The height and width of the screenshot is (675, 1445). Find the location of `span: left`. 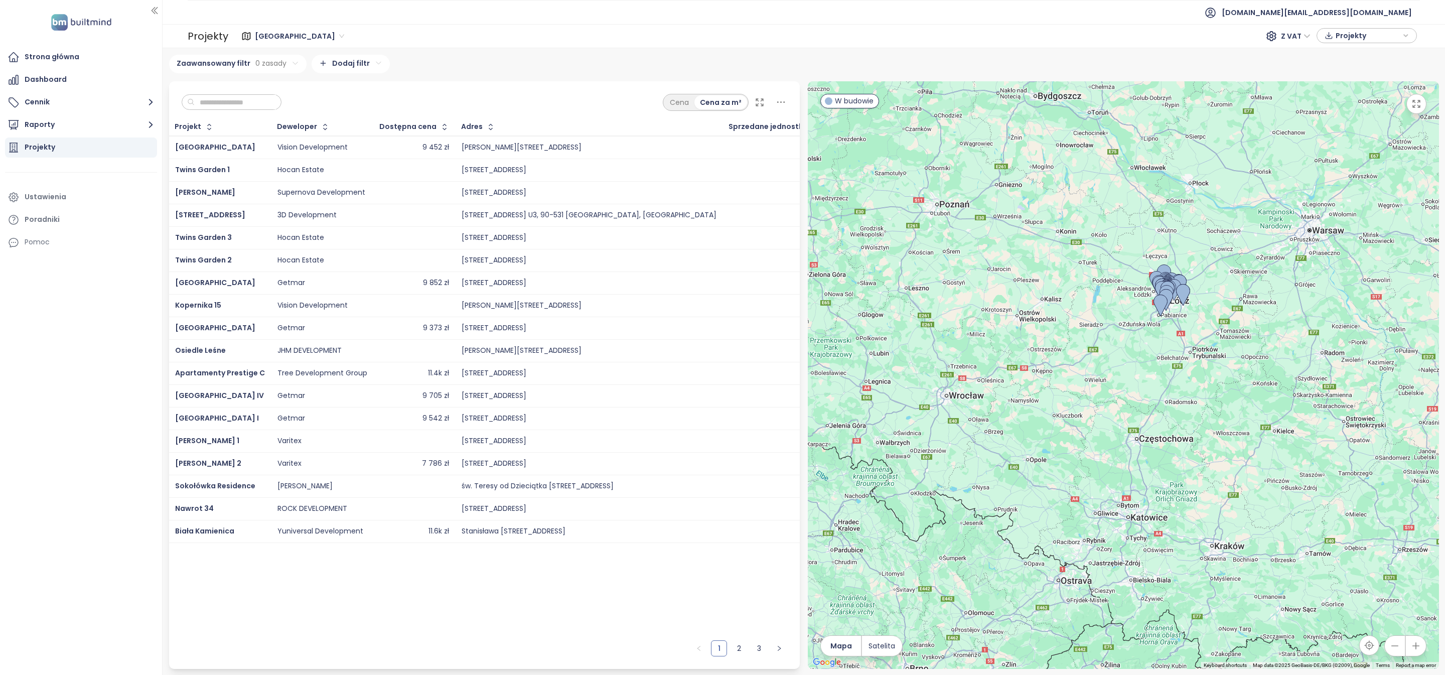

span: left is located at coordinates (699, 648).